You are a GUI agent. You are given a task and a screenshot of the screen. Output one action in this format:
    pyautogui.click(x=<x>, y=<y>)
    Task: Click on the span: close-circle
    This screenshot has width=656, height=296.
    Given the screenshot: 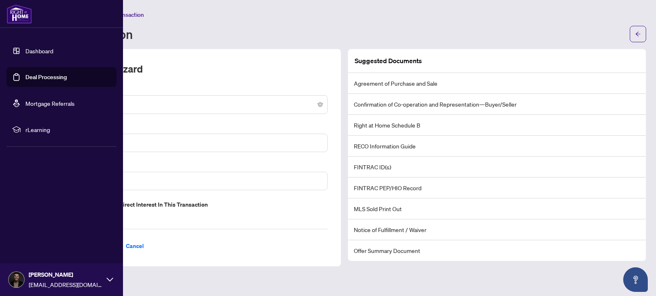 What is the action you would take?
    pyautogui.click(x=320, y=105)
    